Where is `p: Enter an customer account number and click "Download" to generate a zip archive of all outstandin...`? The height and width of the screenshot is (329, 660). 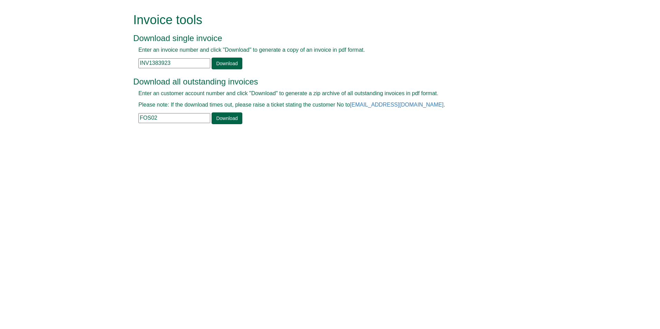
p: Enter an customer account number and click "Download" to generate a zip archive of all outstandin... is located at coordinates (322, 94).